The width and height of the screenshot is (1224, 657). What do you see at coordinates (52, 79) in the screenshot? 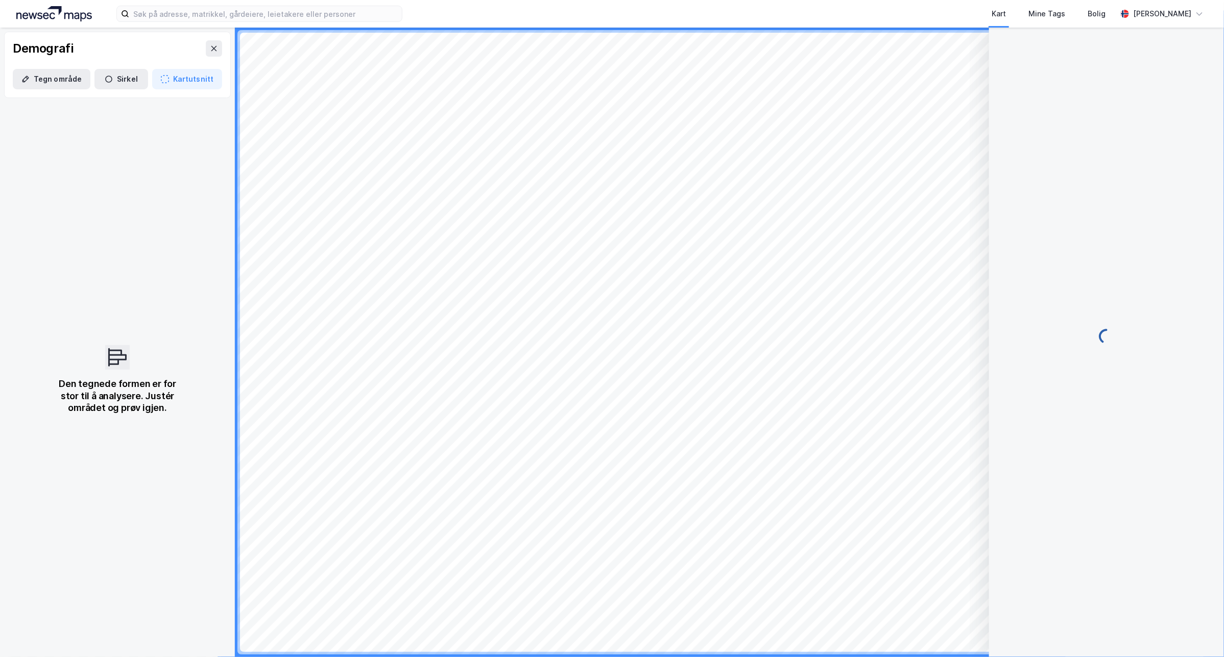
I see `button: Tegn område` at bounding box center [52, 79].